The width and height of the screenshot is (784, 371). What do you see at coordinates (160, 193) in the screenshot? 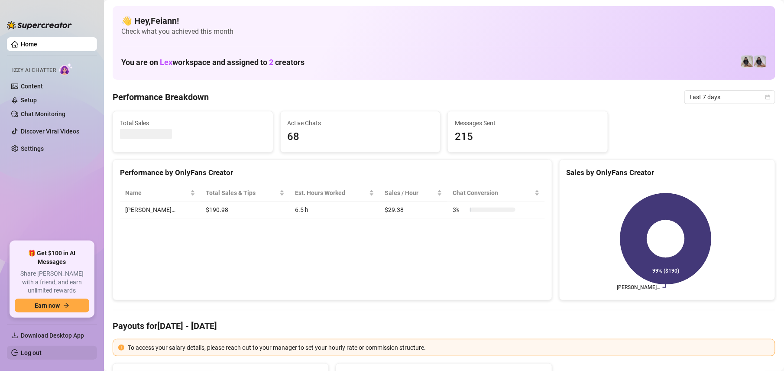
I see `th: Name` at bounding box center [160, 193].